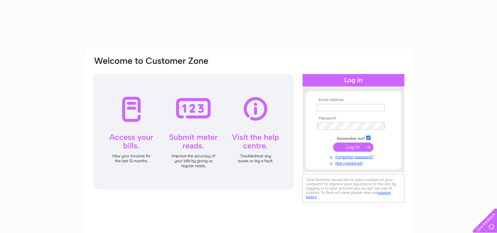  Describe the element at coordinates (354, 118) in the screenshot. I see `th: Password:` at that location.